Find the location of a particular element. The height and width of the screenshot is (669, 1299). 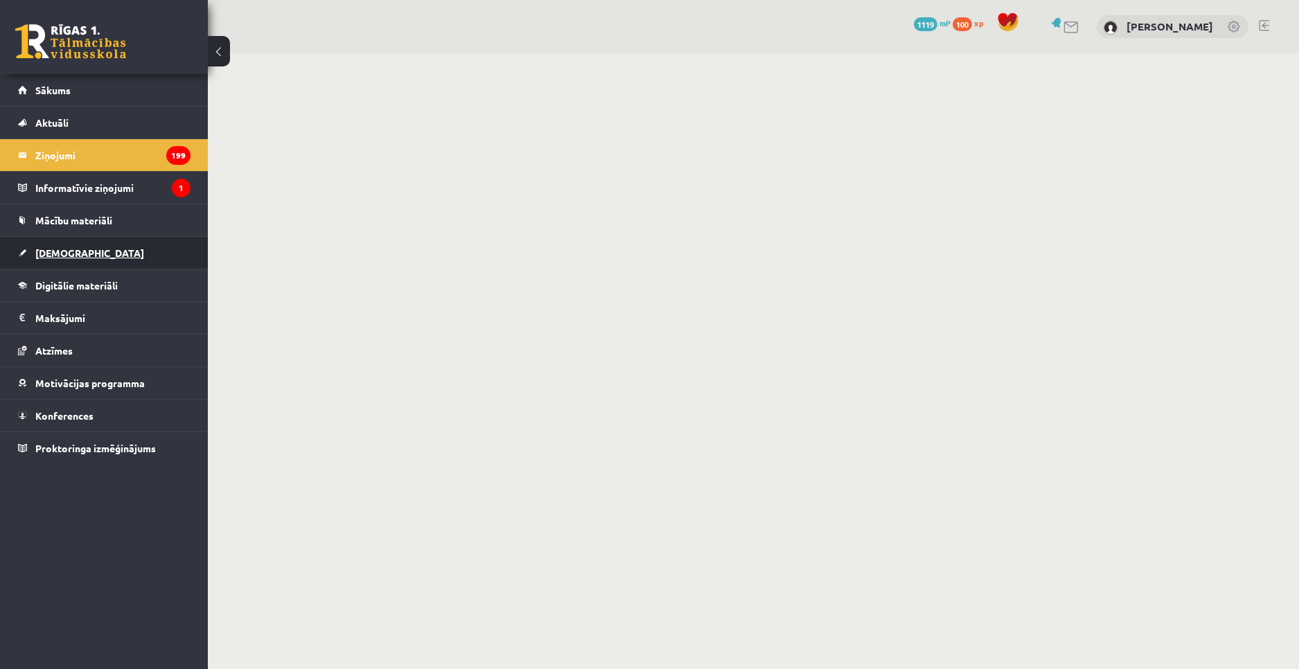

span: Aktuāli is located at coordinates (52, 123).